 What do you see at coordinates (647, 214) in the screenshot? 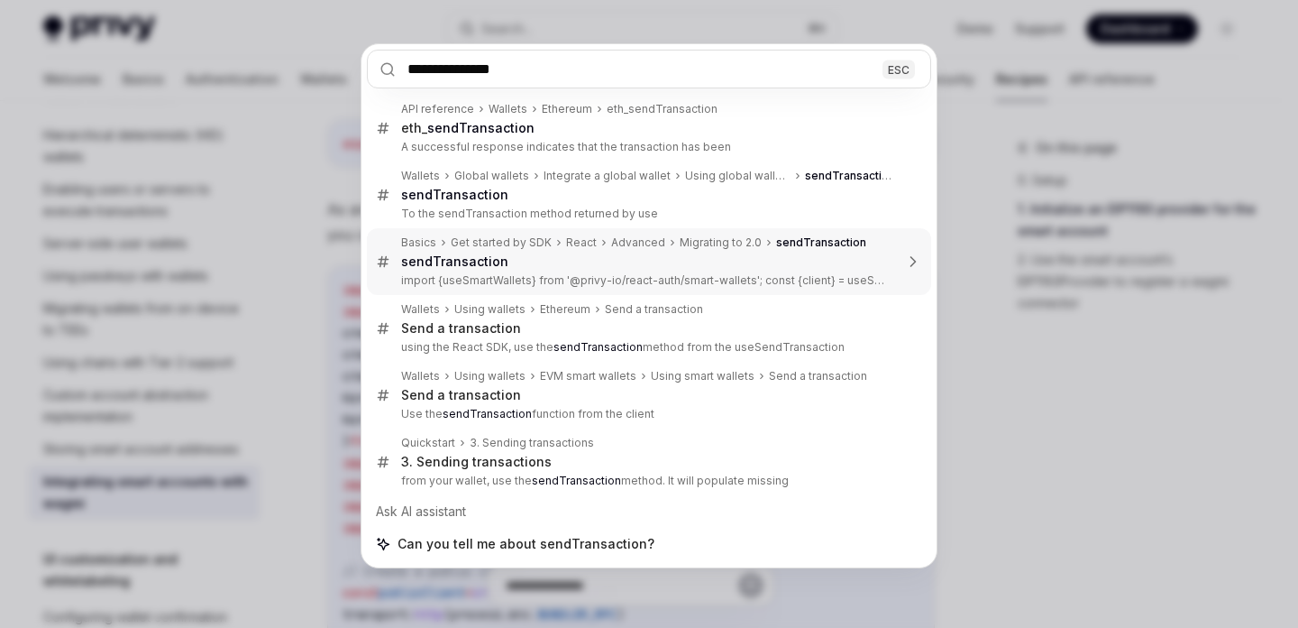
I see `p: To the sendTransaction method returned by use` at bounding box center [647, 214].